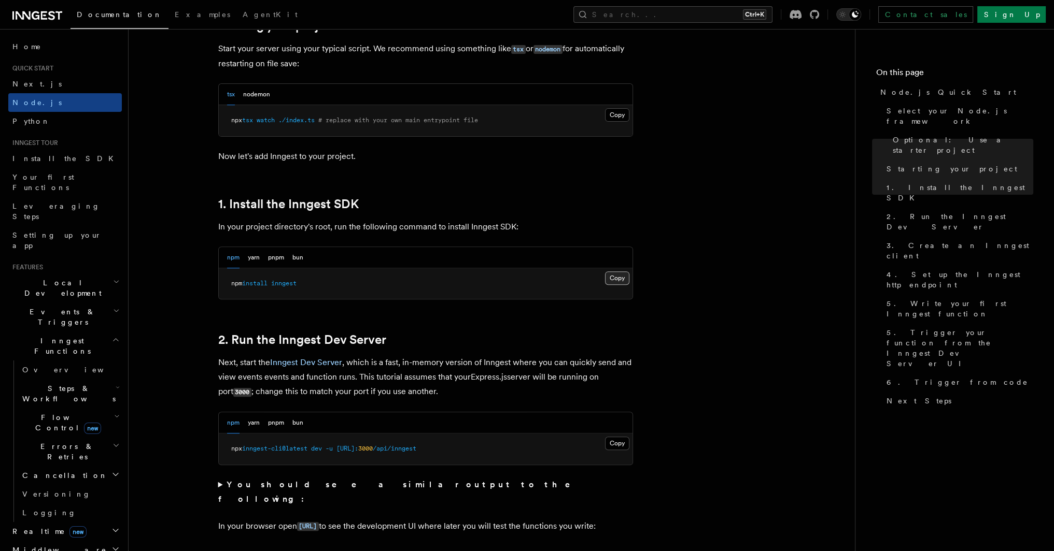 The height and width of the screenshot is (551, 1054). Describe the element at coordinates (65, 452) in the screenshot. I see `span: Errors & Retries` at that location.